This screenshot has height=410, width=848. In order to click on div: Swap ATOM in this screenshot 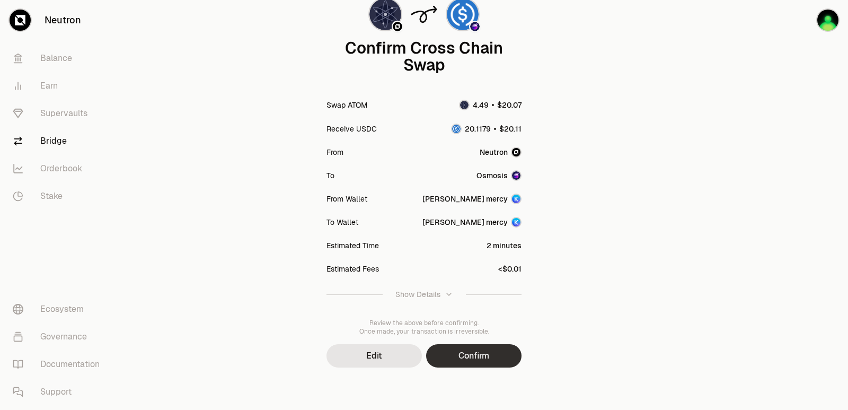, I will do `click(347, 105)`.